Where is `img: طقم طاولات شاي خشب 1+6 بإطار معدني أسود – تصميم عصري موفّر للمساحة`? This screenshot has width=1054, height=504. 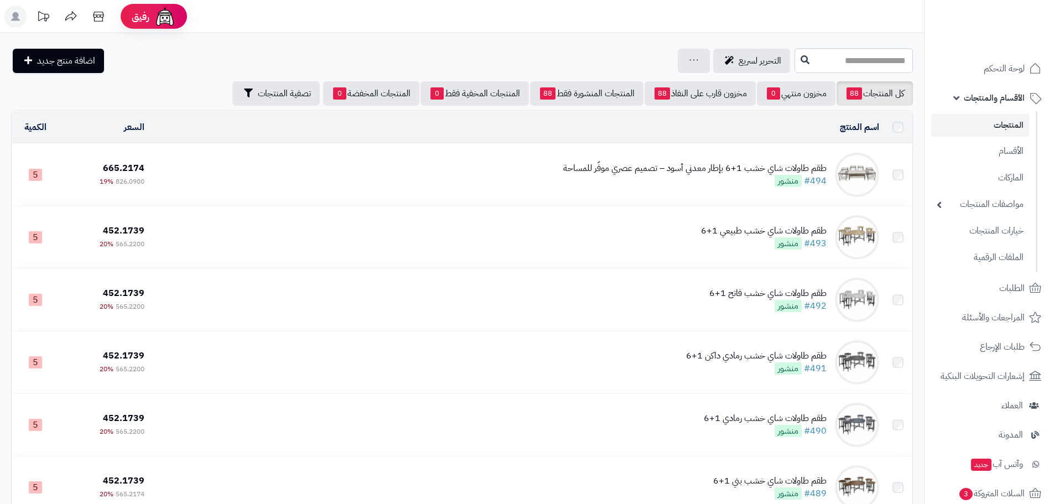
img: طقم طاولات شاي خشب 1+6 بإطار معدني أسود – تصميم عصري موفّر للمساحة is located at coordinates (857, 175).